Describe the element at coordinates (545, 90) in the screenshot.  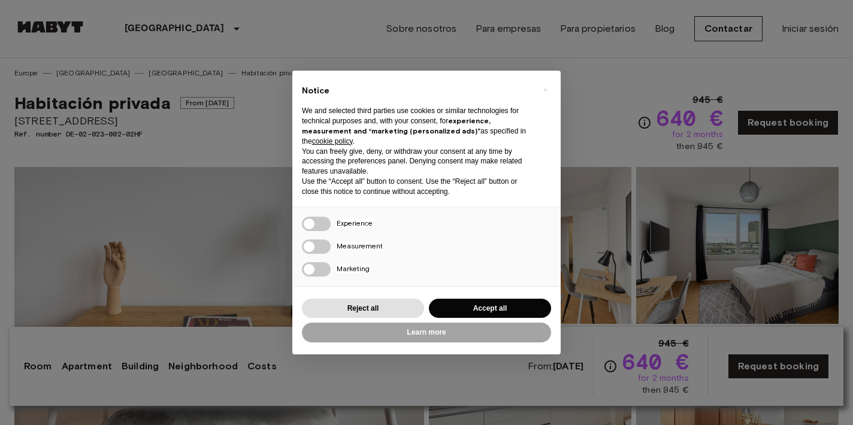
I see `button: Close this notice` at that location.